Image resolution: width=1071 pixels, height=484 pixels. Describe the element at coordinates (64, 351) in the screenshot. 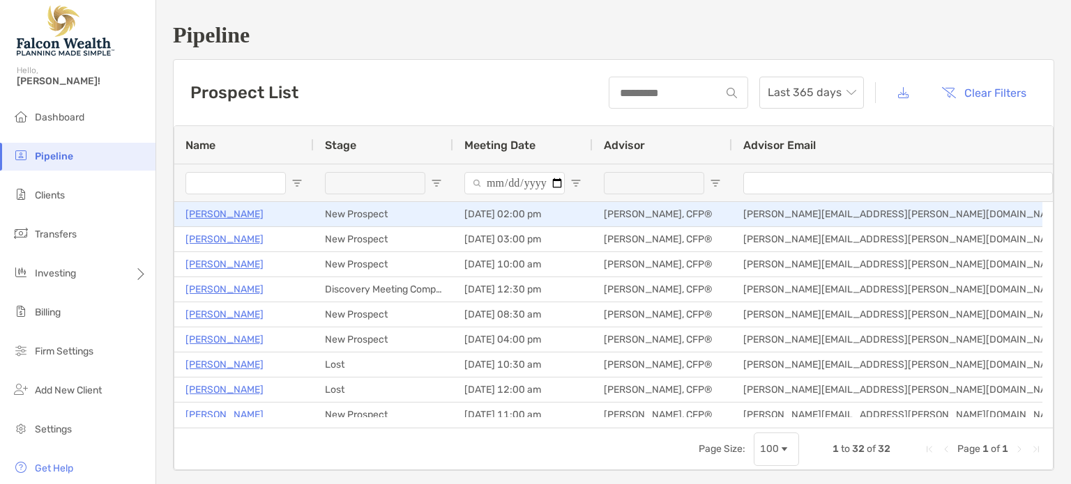

I see `span: Firm Settings` at that location.